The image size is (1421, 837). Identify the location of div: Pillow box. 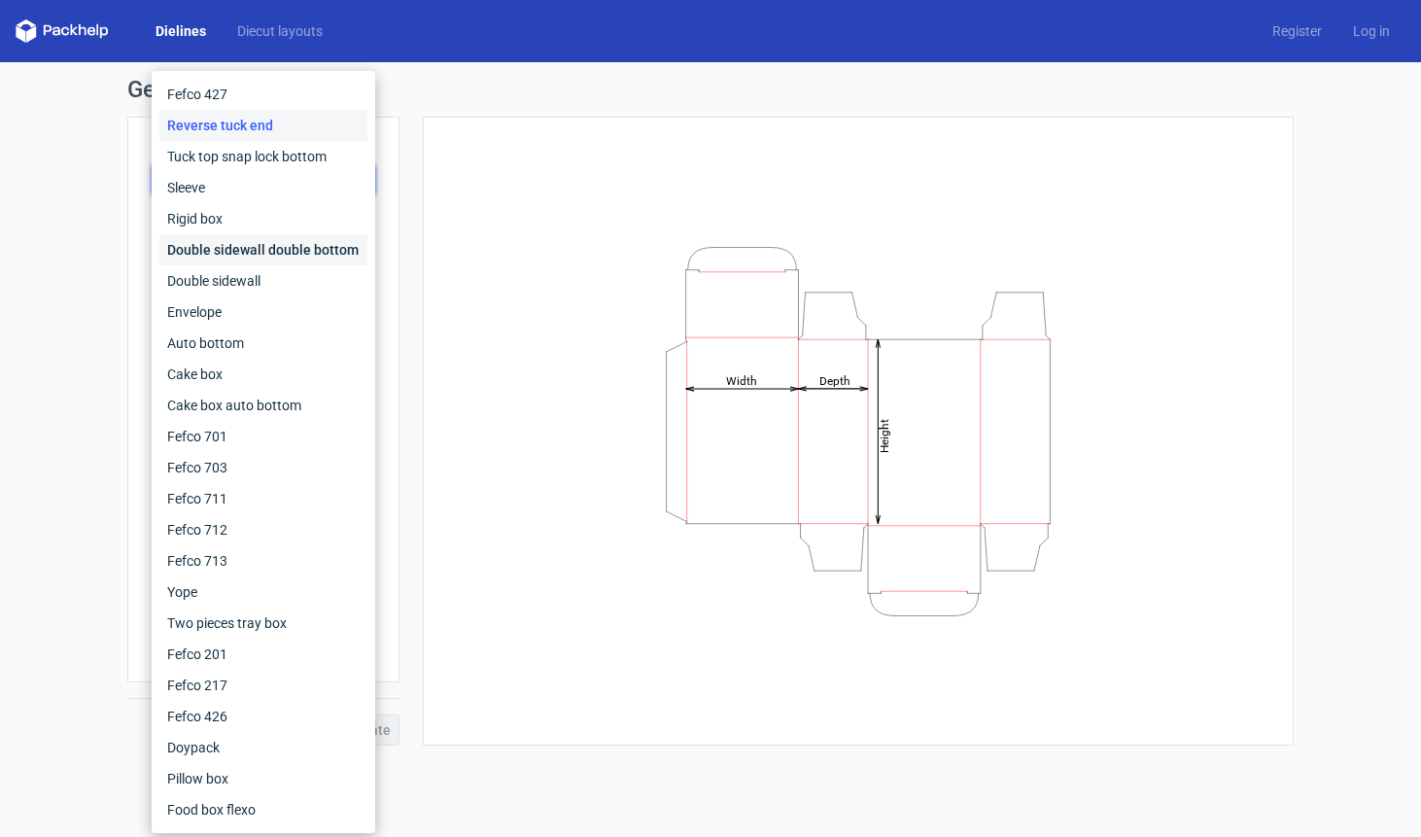
(263, 778).